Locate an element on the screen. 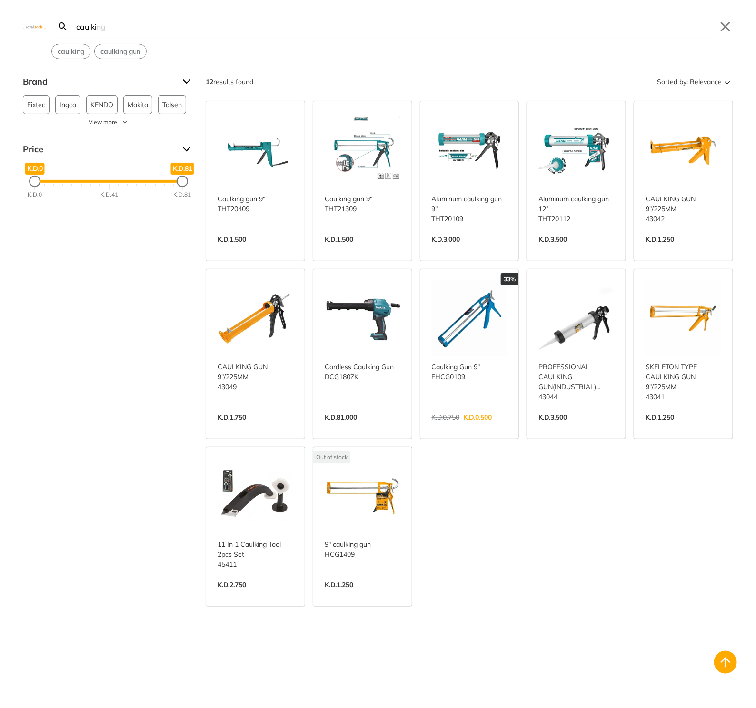 The width and height of the screenshot is (756, 708). span: Tolsen is located at coordinates (172, 105).